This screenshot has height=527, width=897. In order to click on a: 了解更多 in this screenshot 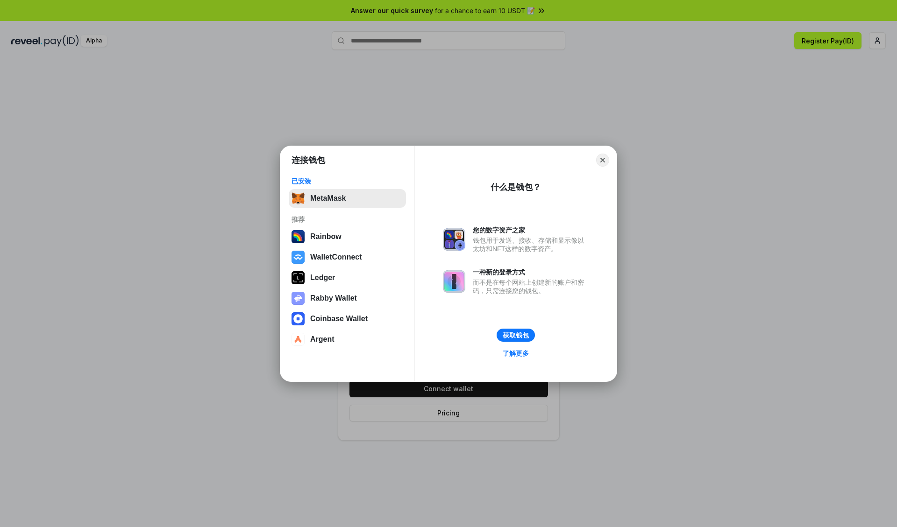, I will do `click(516, 354)`.